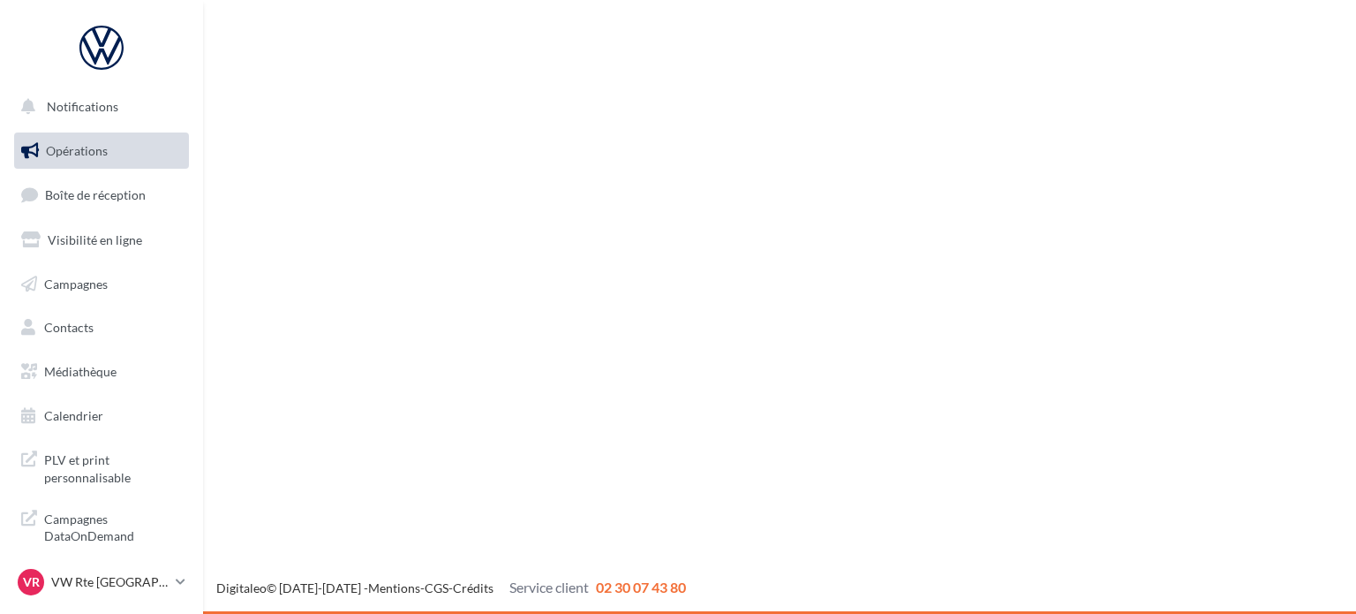  What do you see at coordinates (102, 372) in the screenshot?
I see `a: Médiathèque` at bounding box center [102, 372].